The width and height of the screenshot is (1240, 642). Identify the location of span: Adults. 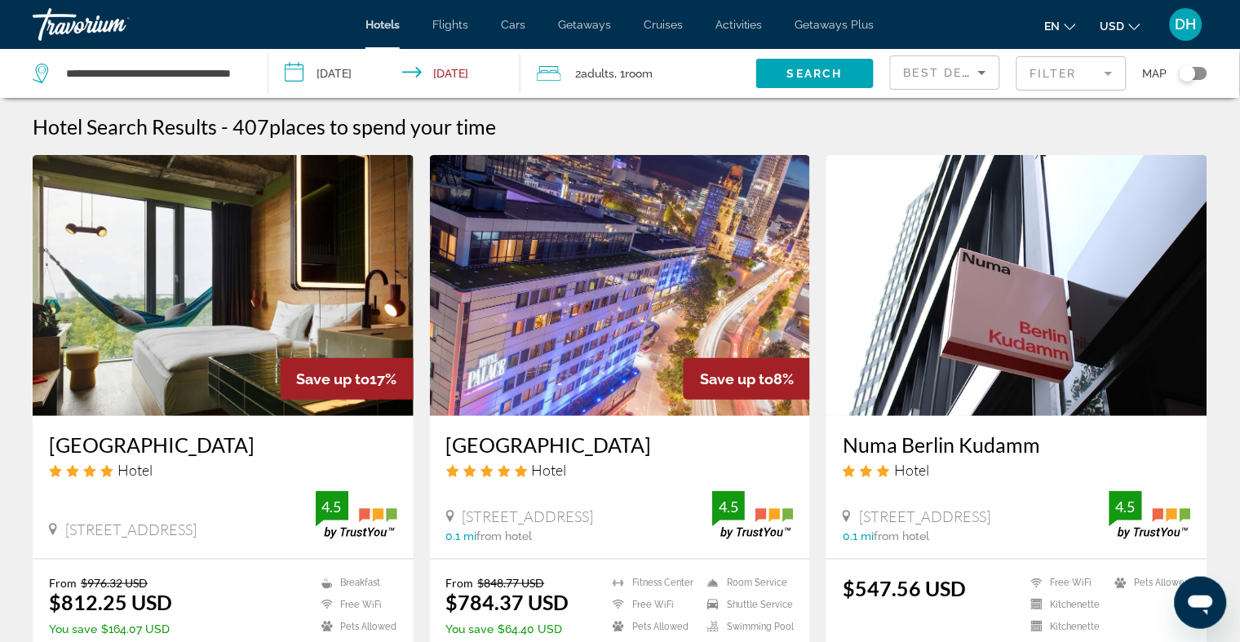
(598, 73).